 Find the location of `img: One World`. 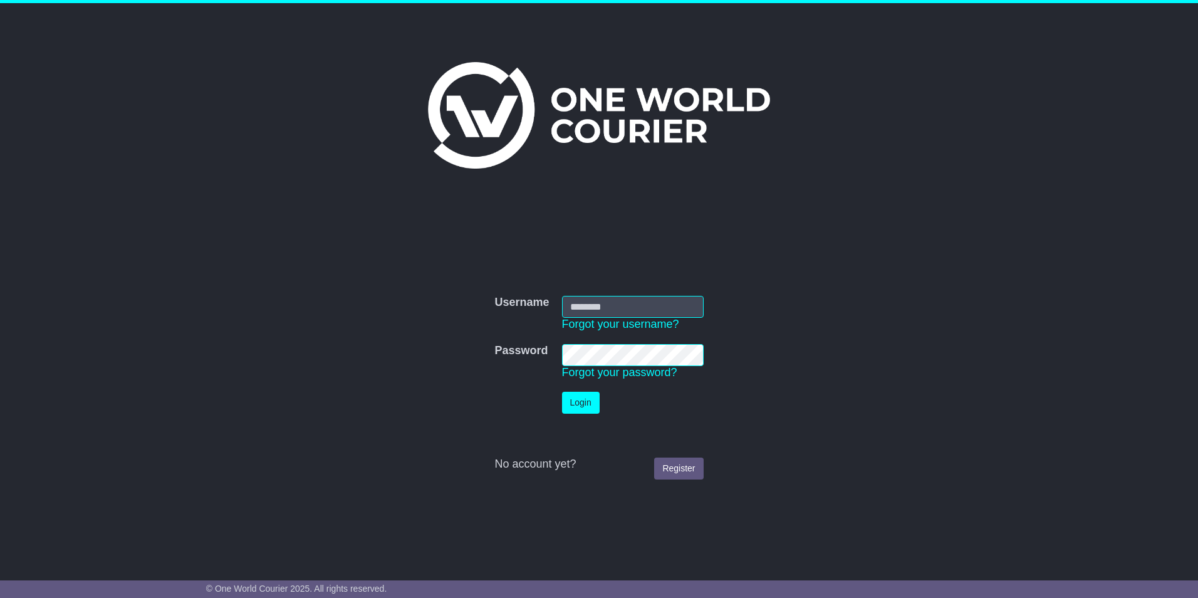

img: One World is located at coordinates (599, 115).